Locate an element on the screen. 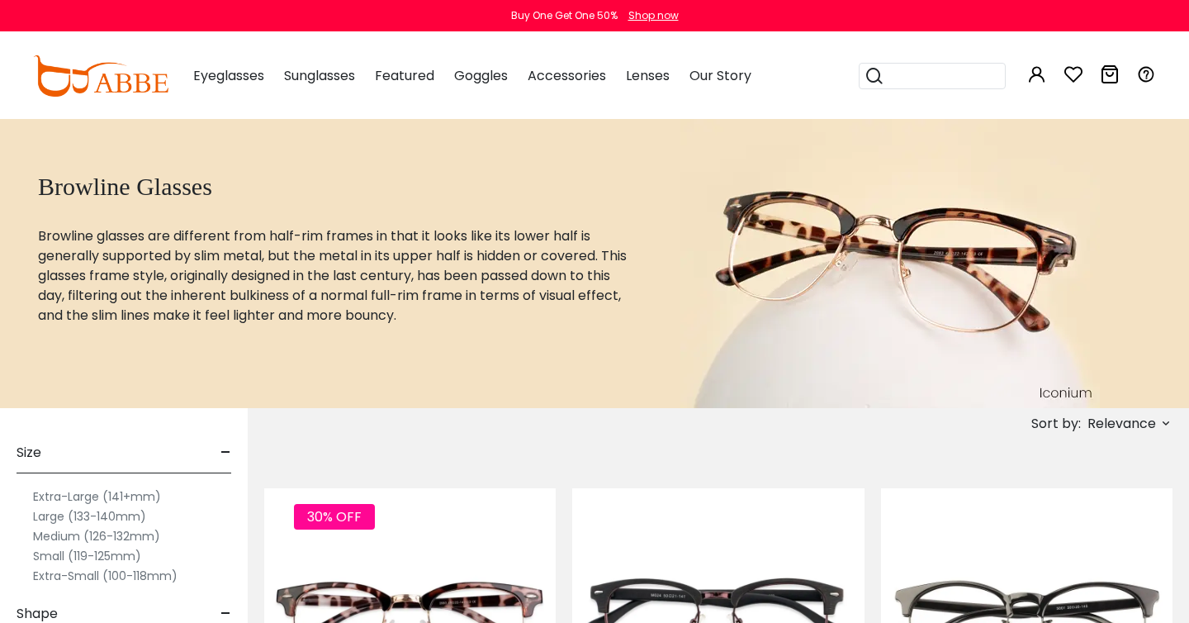 This screenshot has height=623, width=1189. img: browline glasses is located at coordinates (890, 264).